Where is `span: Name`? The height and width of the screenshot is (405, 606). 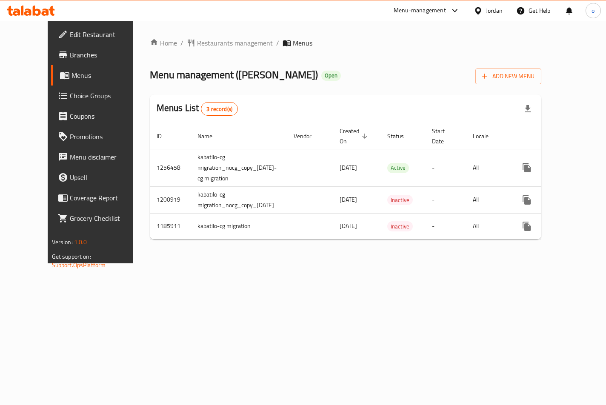 span: Name is located at coordinates (210, 136).